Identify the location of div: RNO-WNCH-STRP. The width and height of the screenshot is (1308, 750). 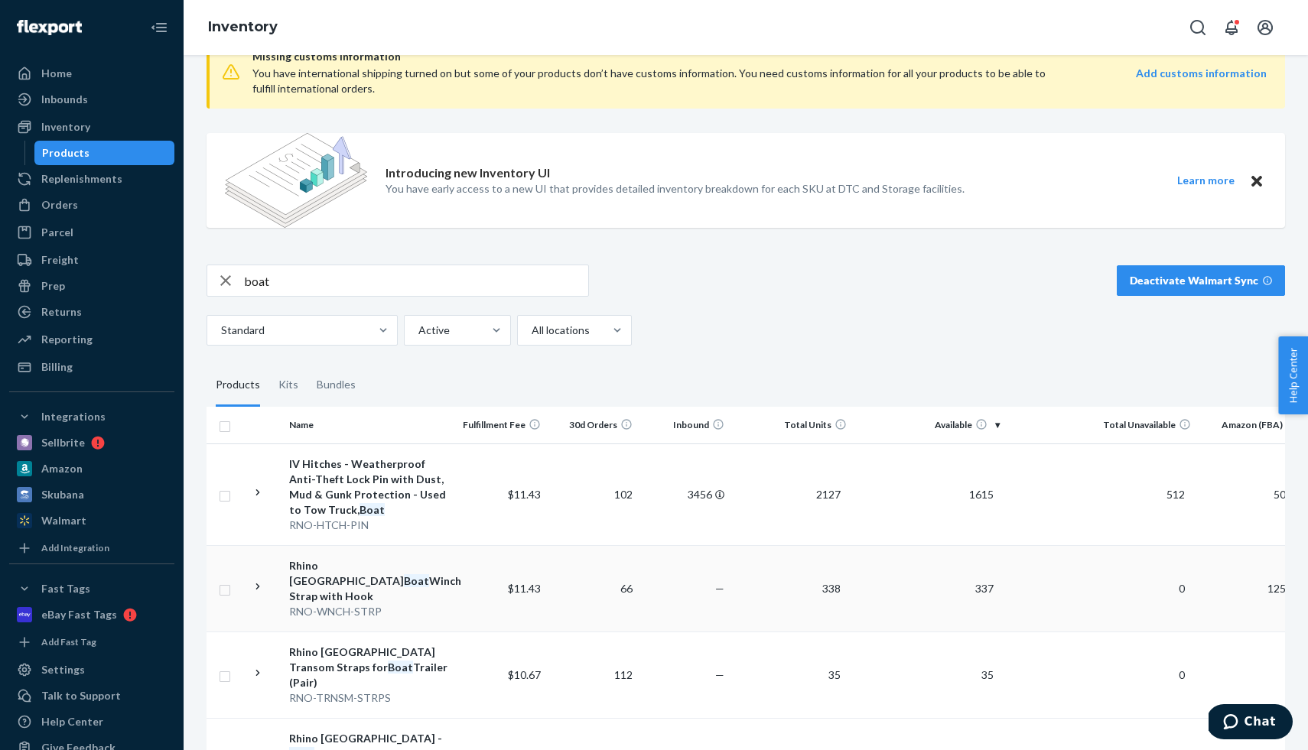
(369, 612).